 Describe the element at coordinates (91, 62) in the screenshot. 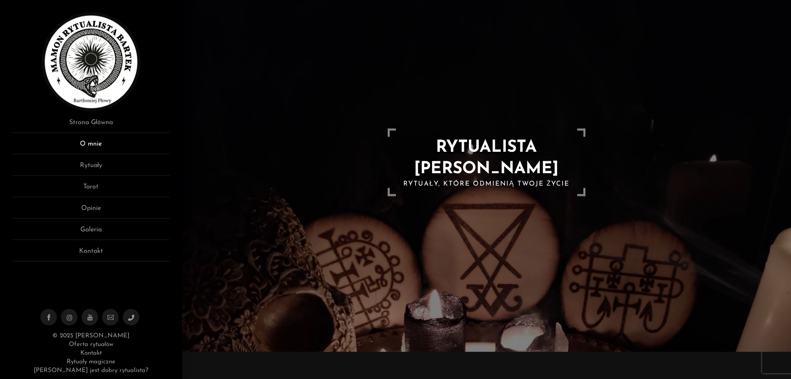

I see `img: Rytualista Bartek` at that location.